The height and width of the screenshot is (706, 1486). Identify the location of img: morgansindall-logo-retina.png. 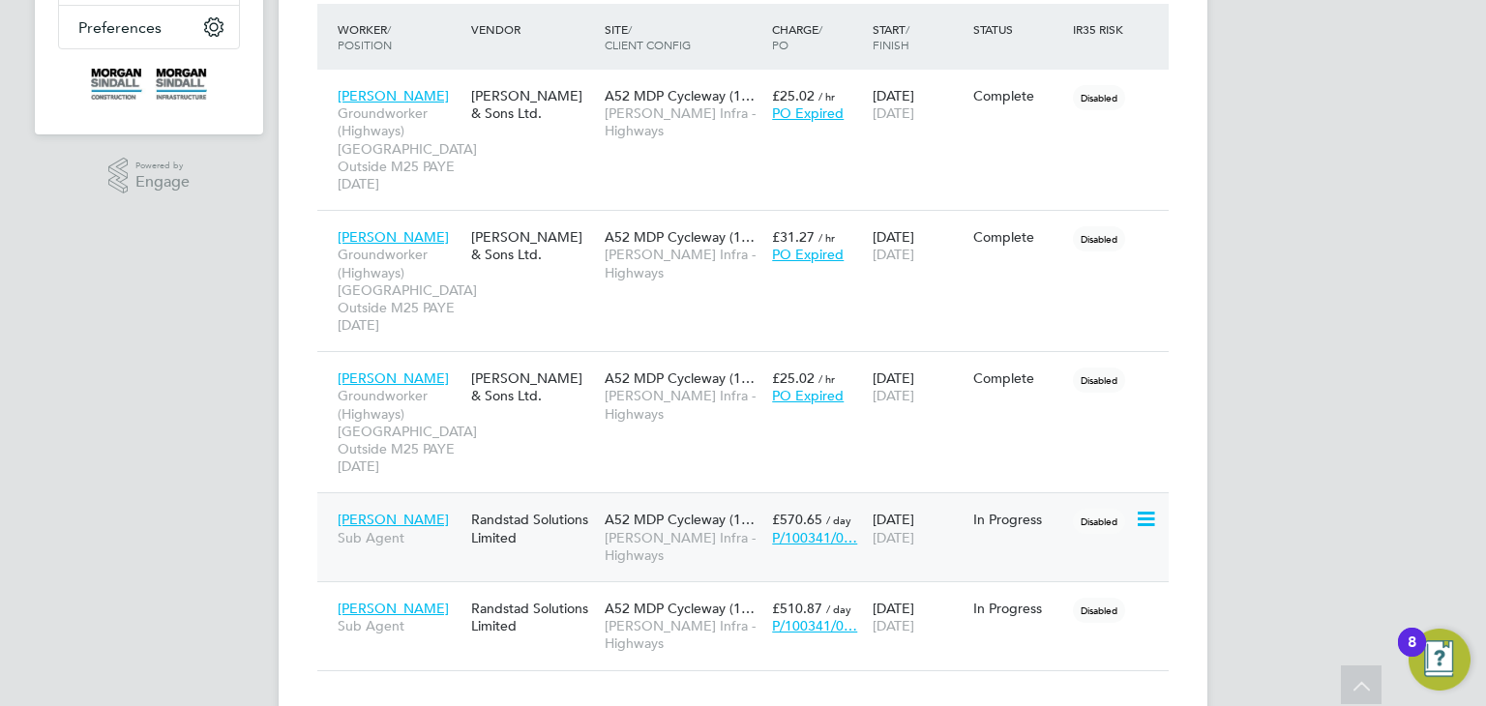
(149, 84).